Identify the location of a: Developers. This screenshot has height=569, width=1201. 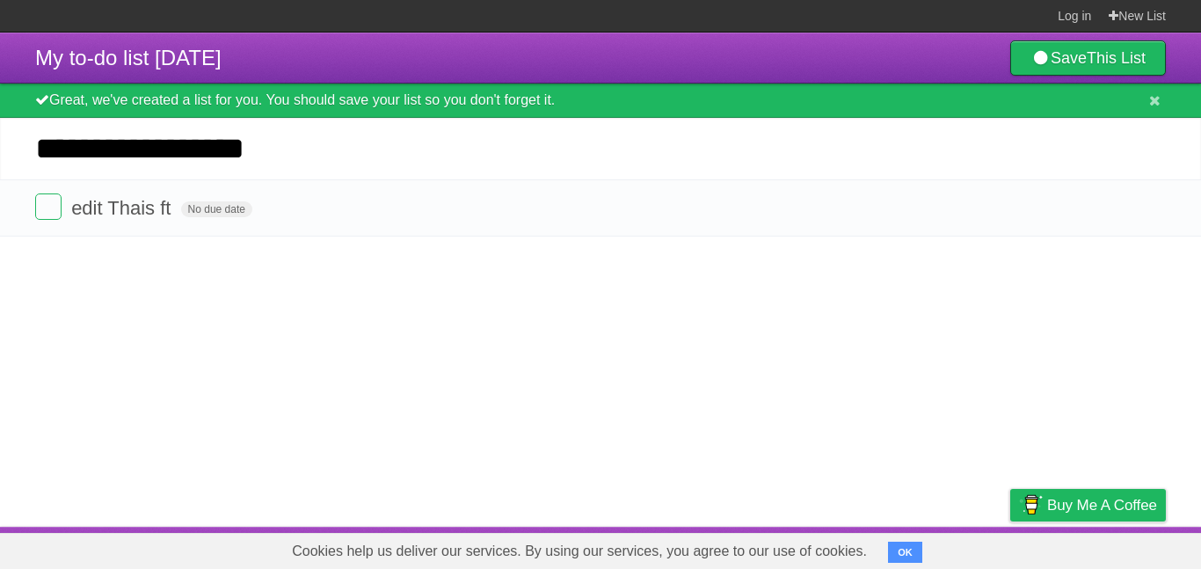
(869, 548).